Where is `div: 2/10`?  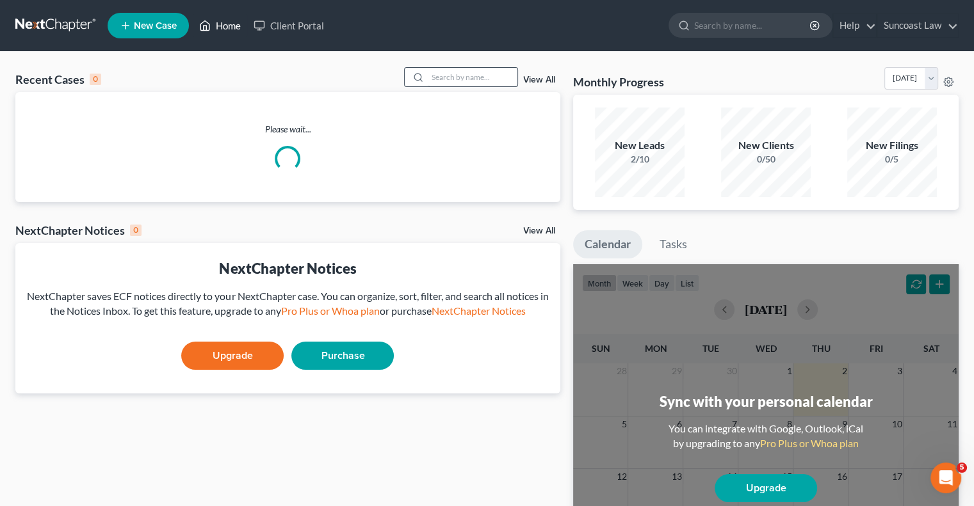
div: 2/10 is located at coordinates (640, 159).